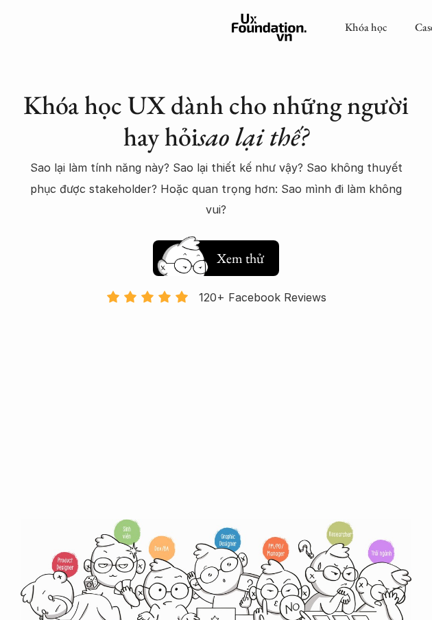 Image resolution: width=432 pixels, height=620 pixels. I want to click on a: Xem thử, so click(216, 255).